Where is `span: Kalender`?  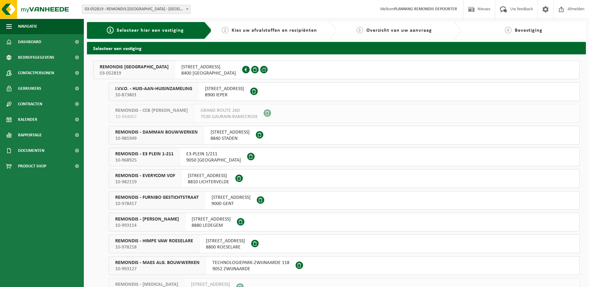
span: Kalender is located at coordinates (28, 120).